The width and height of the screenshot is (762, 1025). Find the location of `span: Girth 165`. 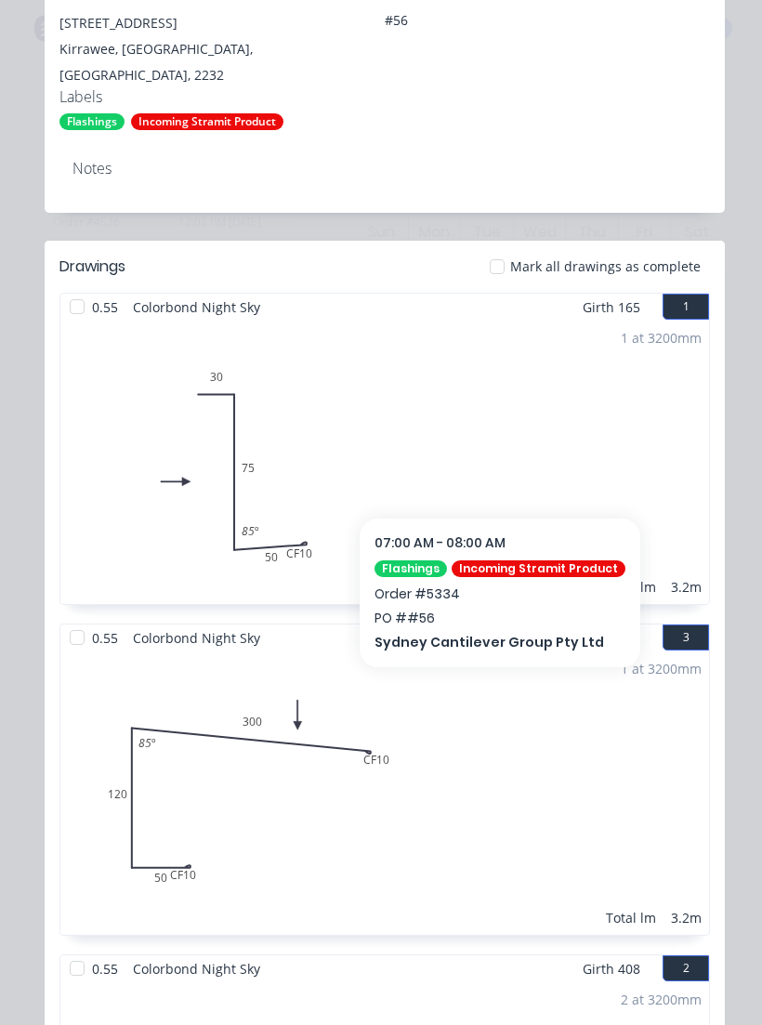

span: Girth 165 is located at coordinates (611, 307).